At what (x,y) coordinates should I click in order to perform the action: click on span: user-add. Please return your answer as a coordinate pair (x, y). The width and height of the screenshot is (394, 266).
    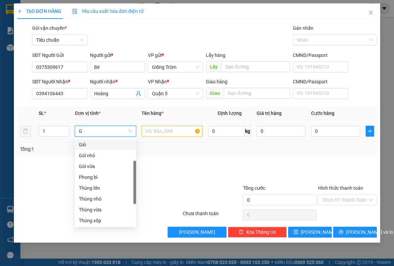
    Looking at the image, I should click on (138, 93).